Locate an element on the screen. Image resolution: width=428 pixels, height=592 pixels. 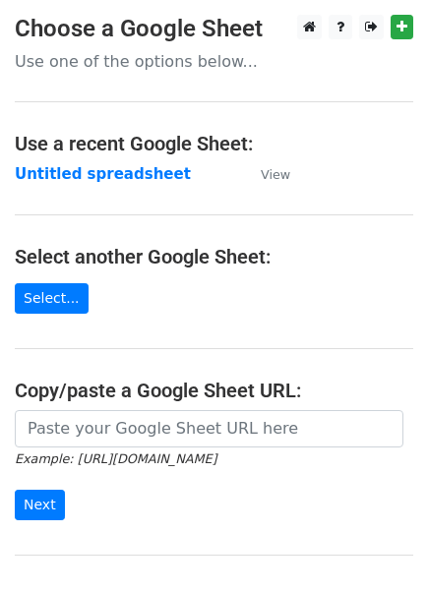
small: View is located at coordinates (276, 174).